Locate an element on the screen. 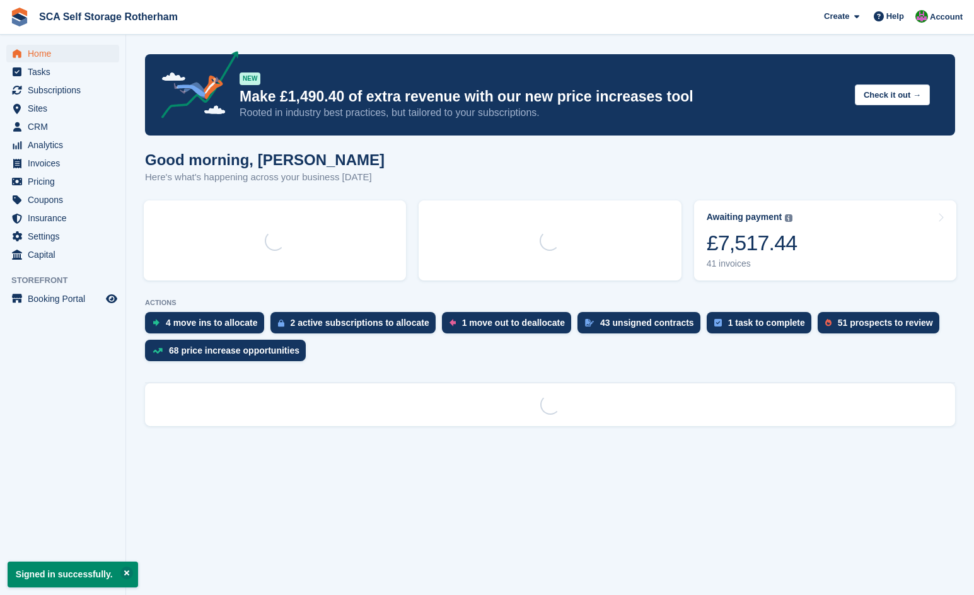 This screenshot has width=974, height=595. div: 41 invoices is located at coordinates (752, 263).